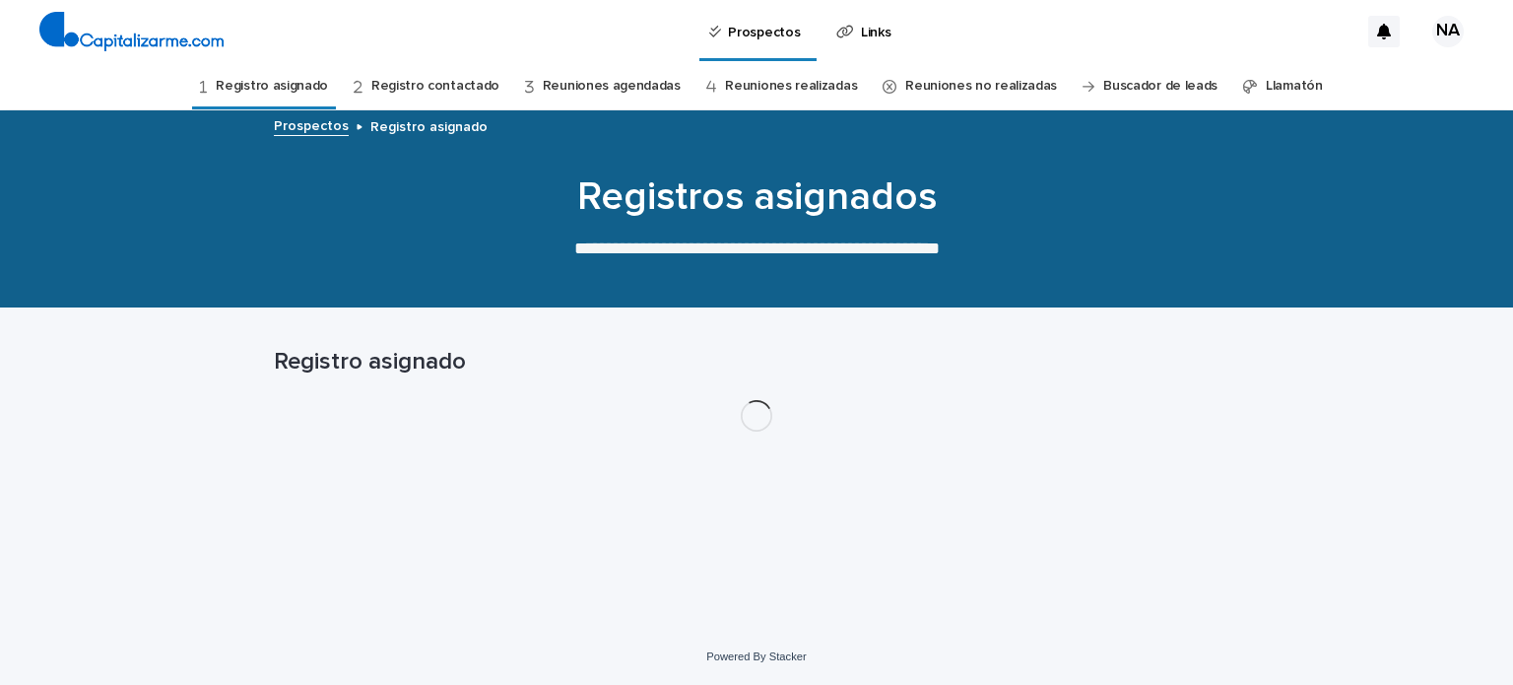 The height and width of the screenshot is (685, 1513). What do you see at coordinates (791, 86) in the screenshot?
I see `a: Reuniones realizadas` at bounding box center [791, 86].